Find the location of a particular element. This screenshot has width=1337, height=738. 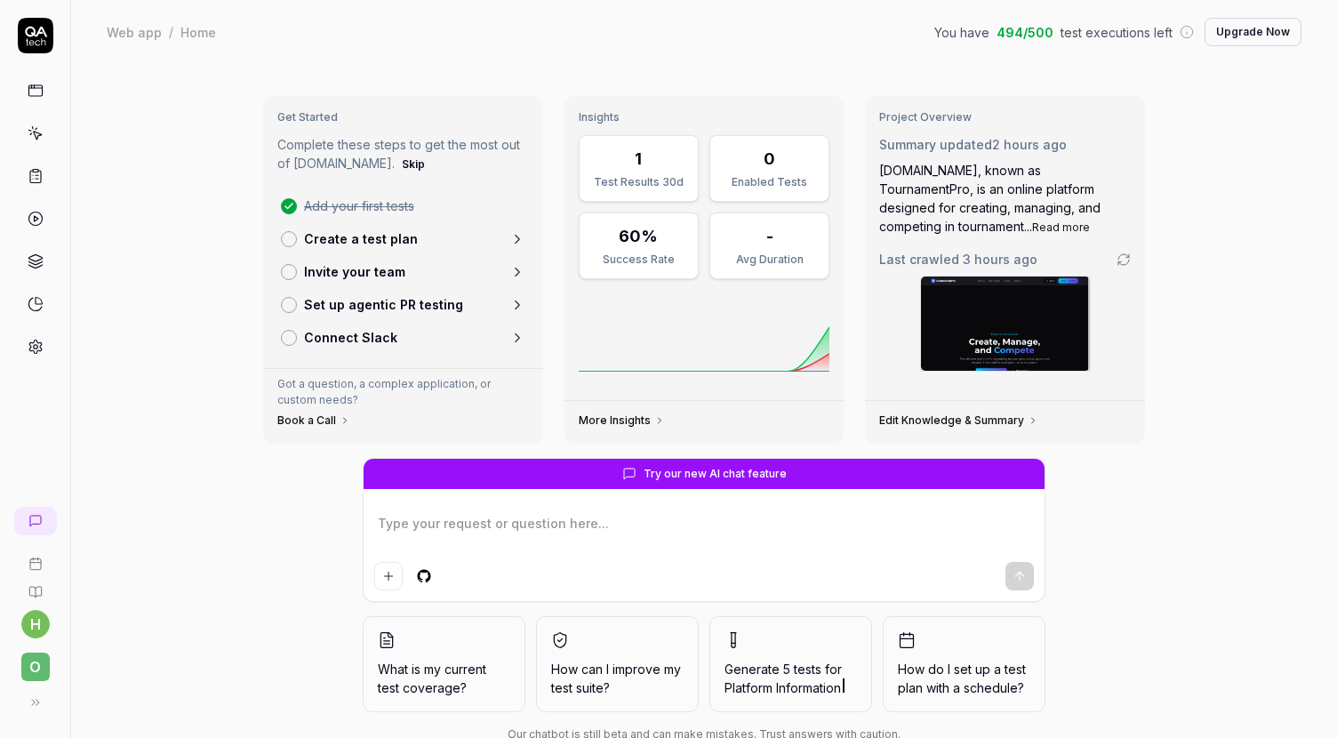

div: Test Results 30d is located at coordinates (638, 182).